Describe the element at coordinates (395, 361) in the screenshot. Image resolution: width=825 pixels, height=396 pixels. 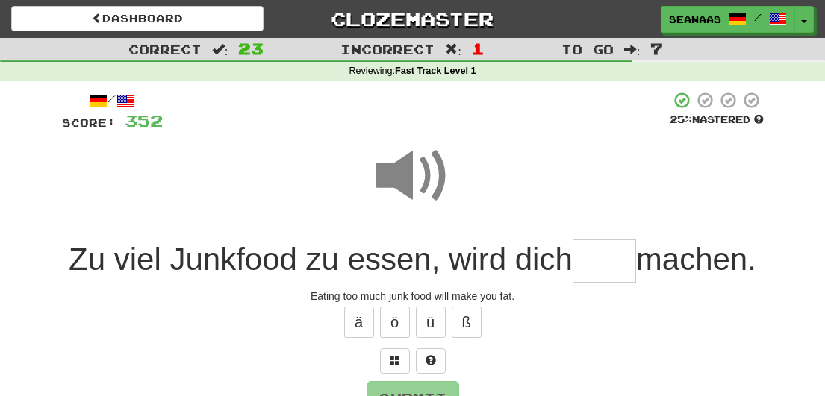
I see `button: Switch sentence to multiple choice alt+p` at that location.